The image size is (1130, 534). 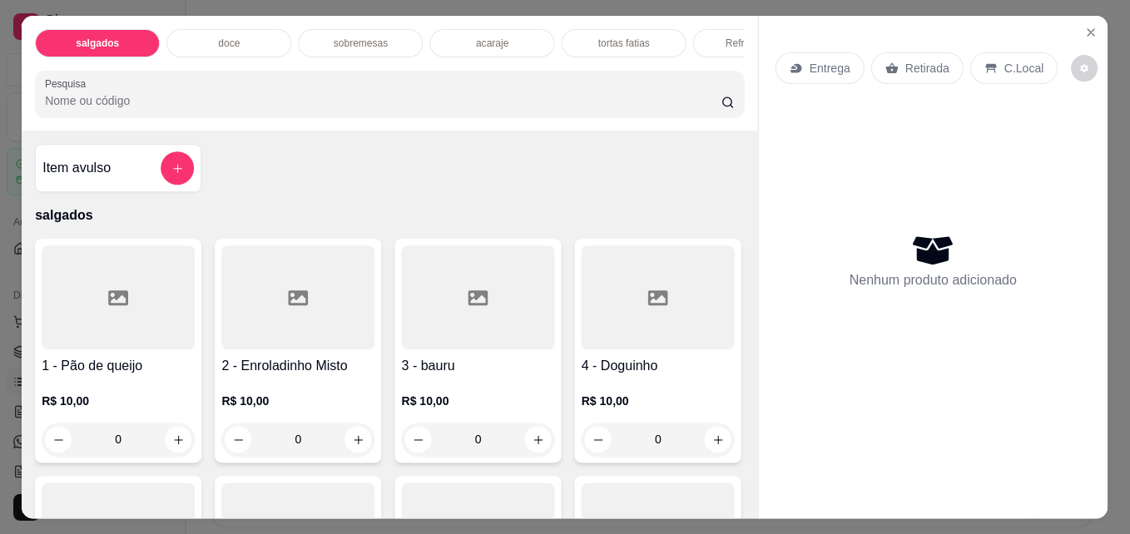 I want to click on h4: 2 - Enroladinho Misto, so click(x=299, y=366).